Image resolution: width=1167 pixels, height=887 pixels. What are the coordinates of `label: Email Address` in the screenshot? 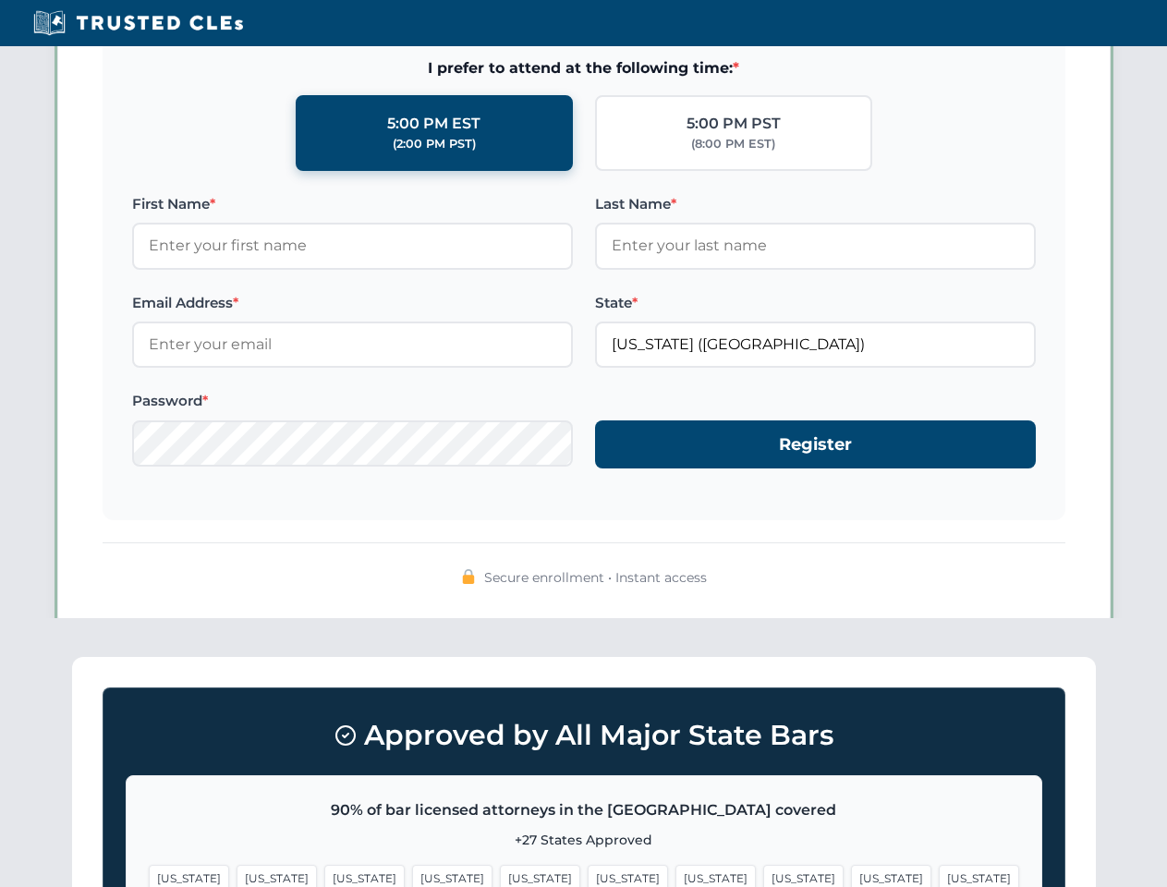 It's located at (352, 303).